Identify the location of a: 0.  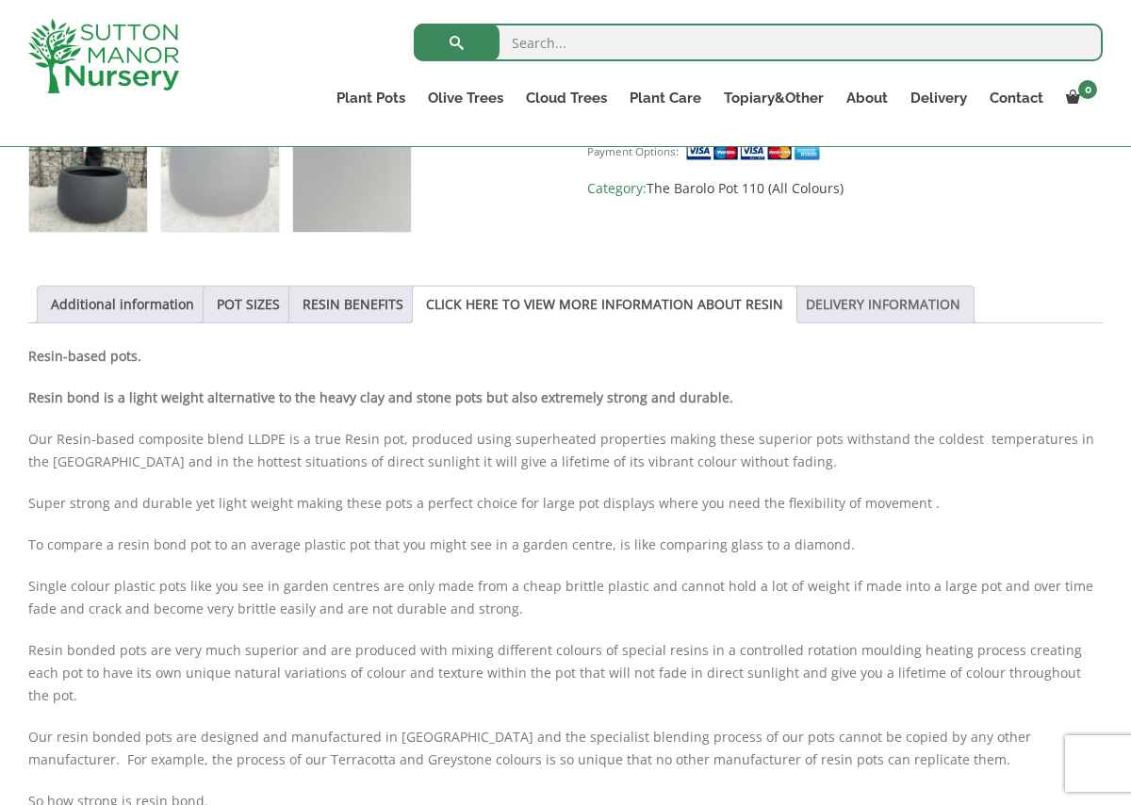
(1078, 98).